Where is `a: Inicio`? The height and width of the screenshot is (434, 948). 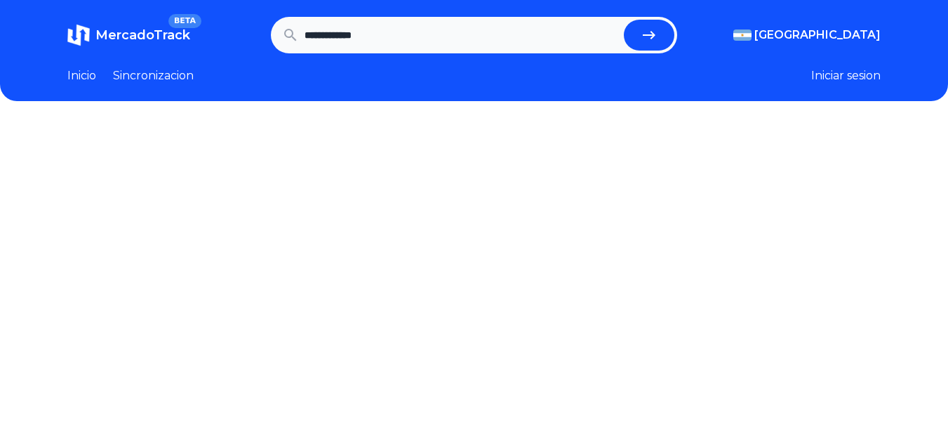 a: Inicio is located at coordinates (81, 76).